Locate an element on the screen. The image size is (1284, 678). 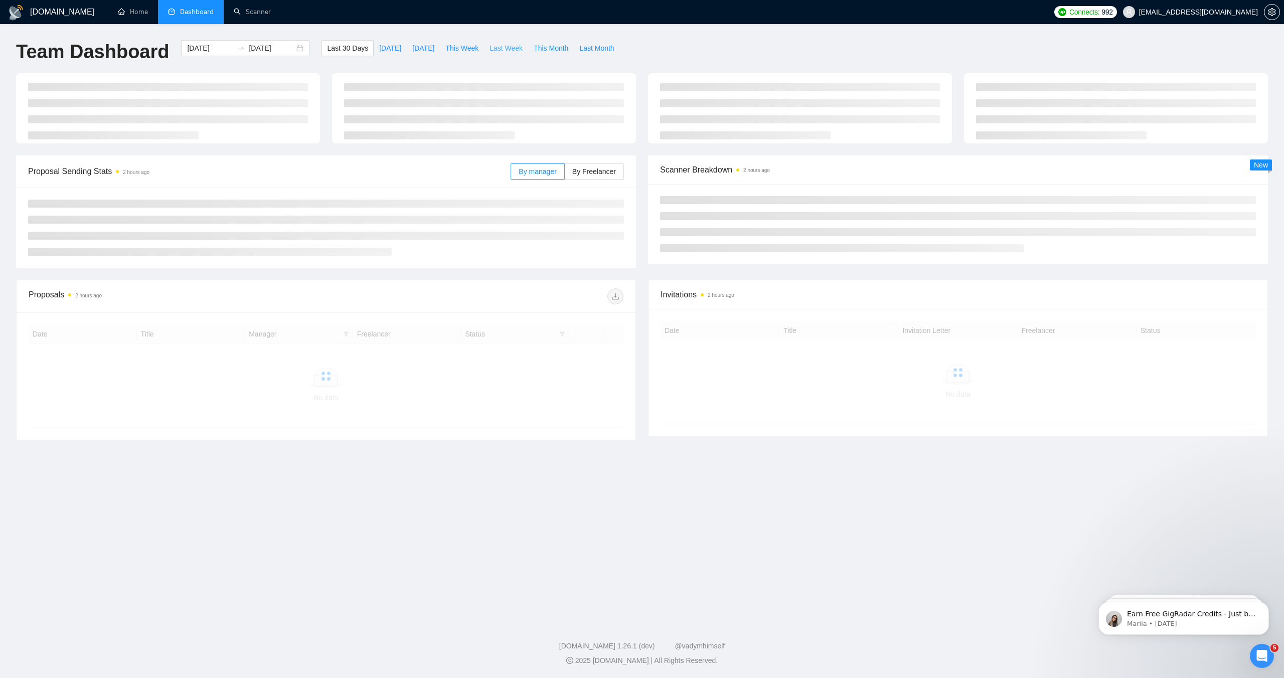
div: Proposals is located at coordinates (177, 296).